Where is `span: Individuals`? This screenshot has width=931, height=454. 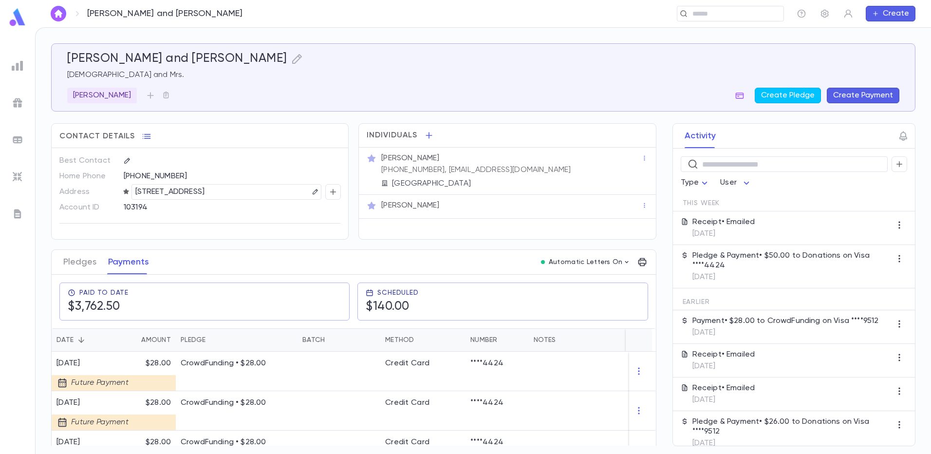
span: Individuals is located at coordinates (392, 135).